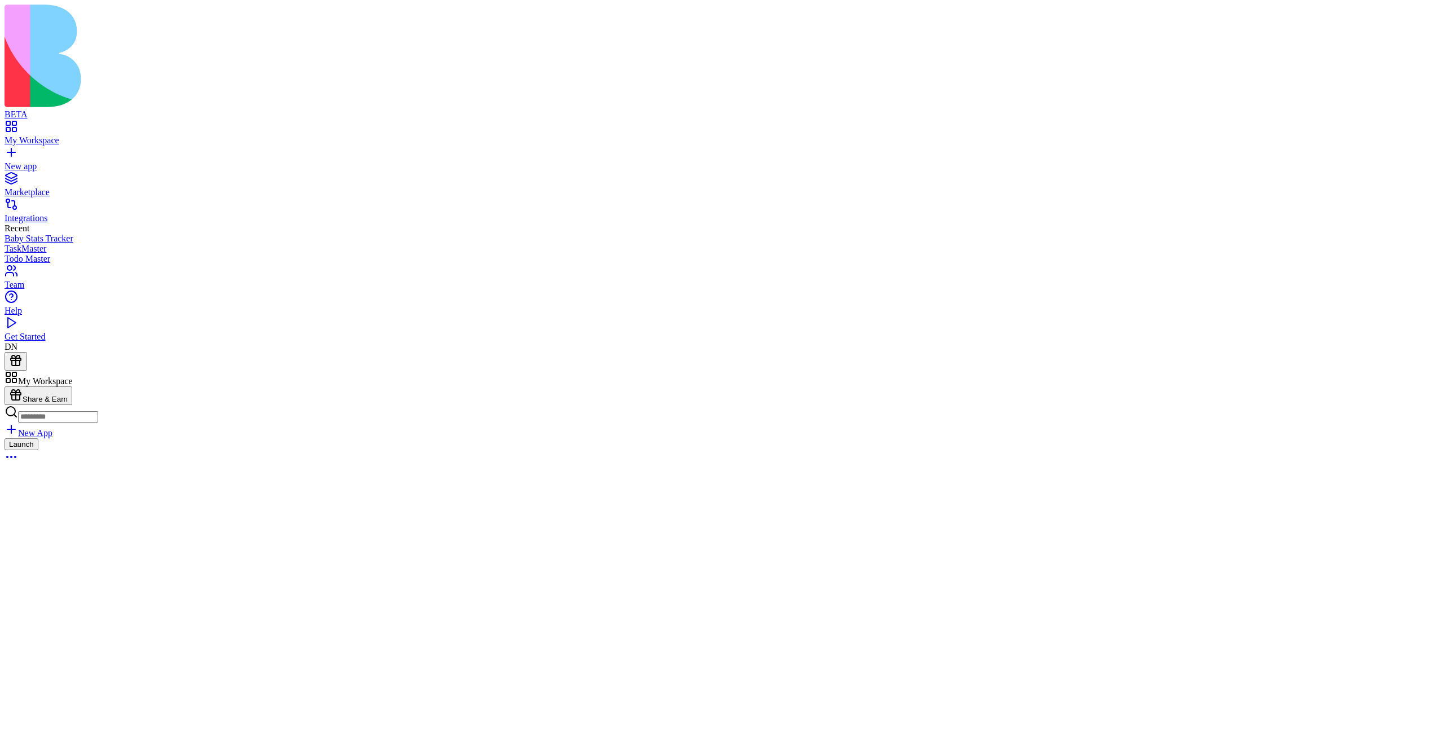 The image size is (1444, 730). What do you see at coordinates (722, 280) in the screenshot?
I see `a: Team` at bounding box center [722, 280].